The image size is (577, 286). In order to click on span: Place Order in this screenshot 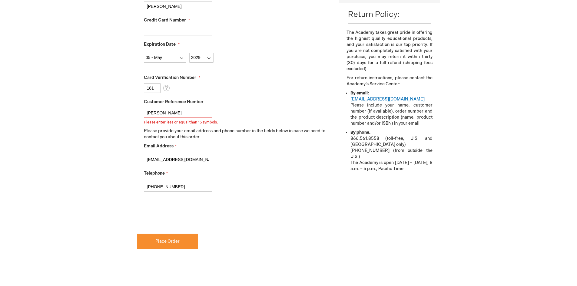, I will do `click(167, 241)`.